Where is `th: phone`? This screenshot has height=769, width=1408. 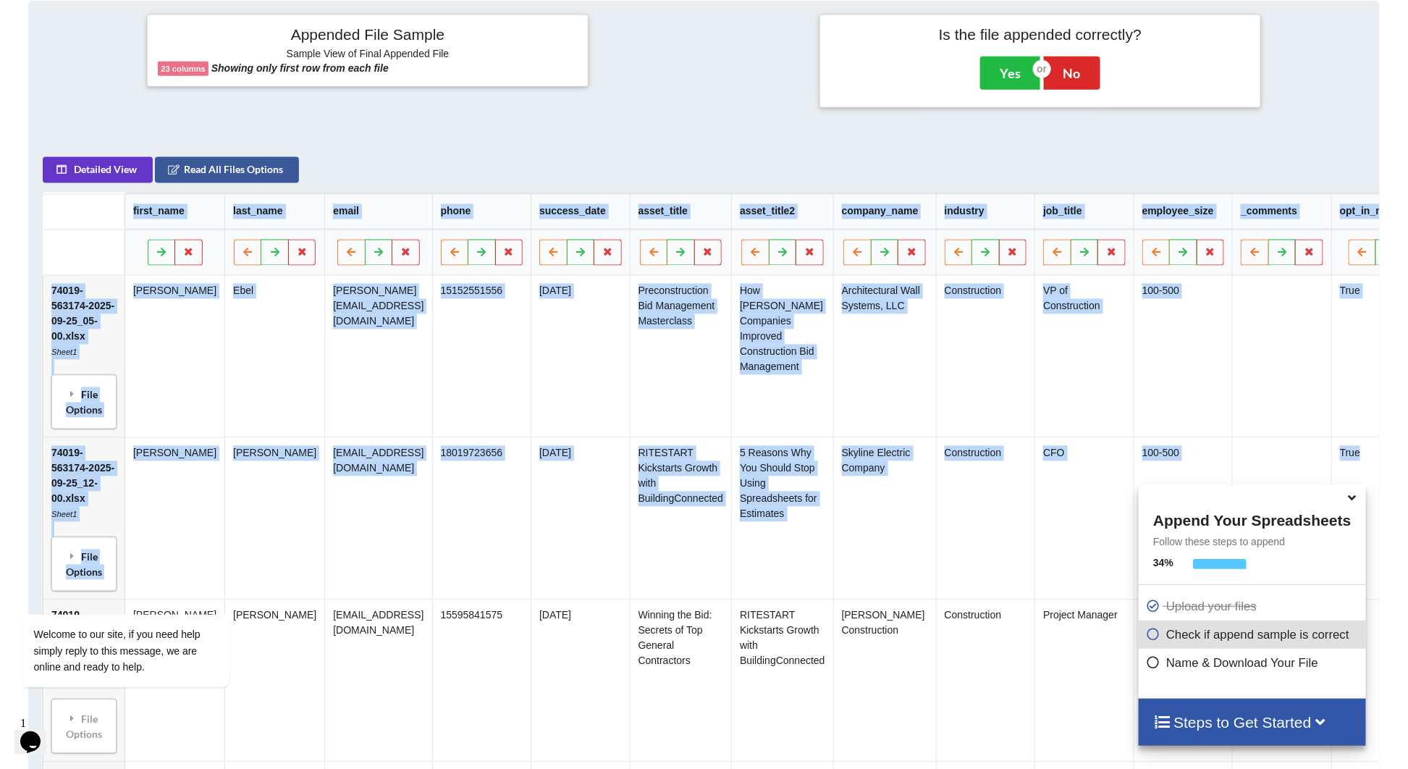
th: phone is located at coordinates (481, 211).